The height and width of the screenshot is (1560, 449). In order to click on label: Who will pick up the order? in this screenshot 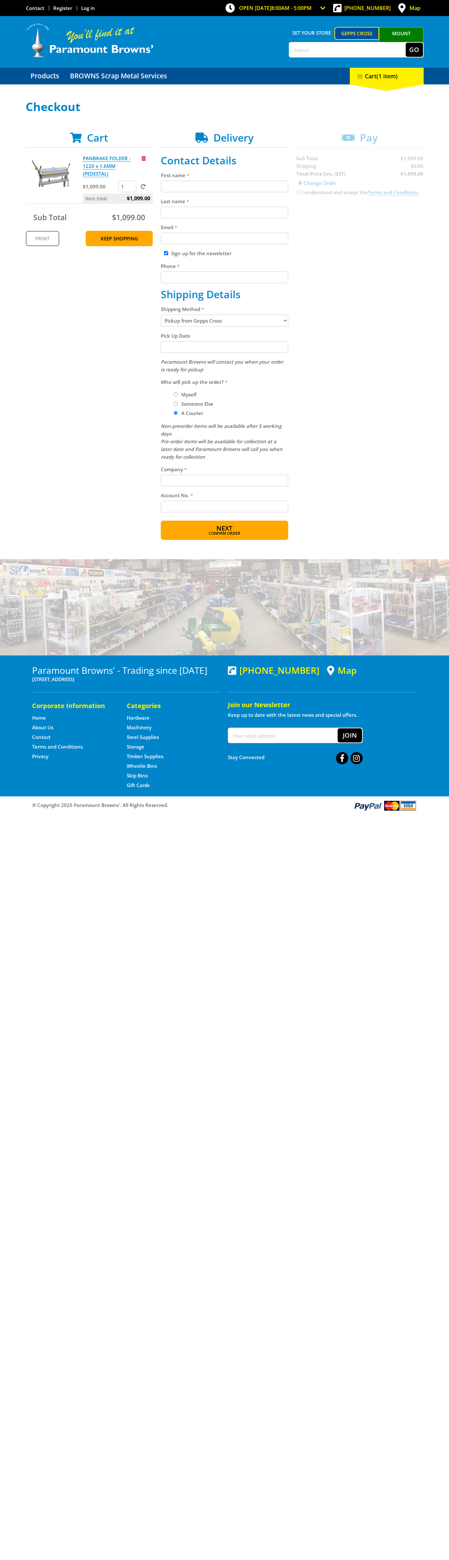, I will do `click(224, 382)`.